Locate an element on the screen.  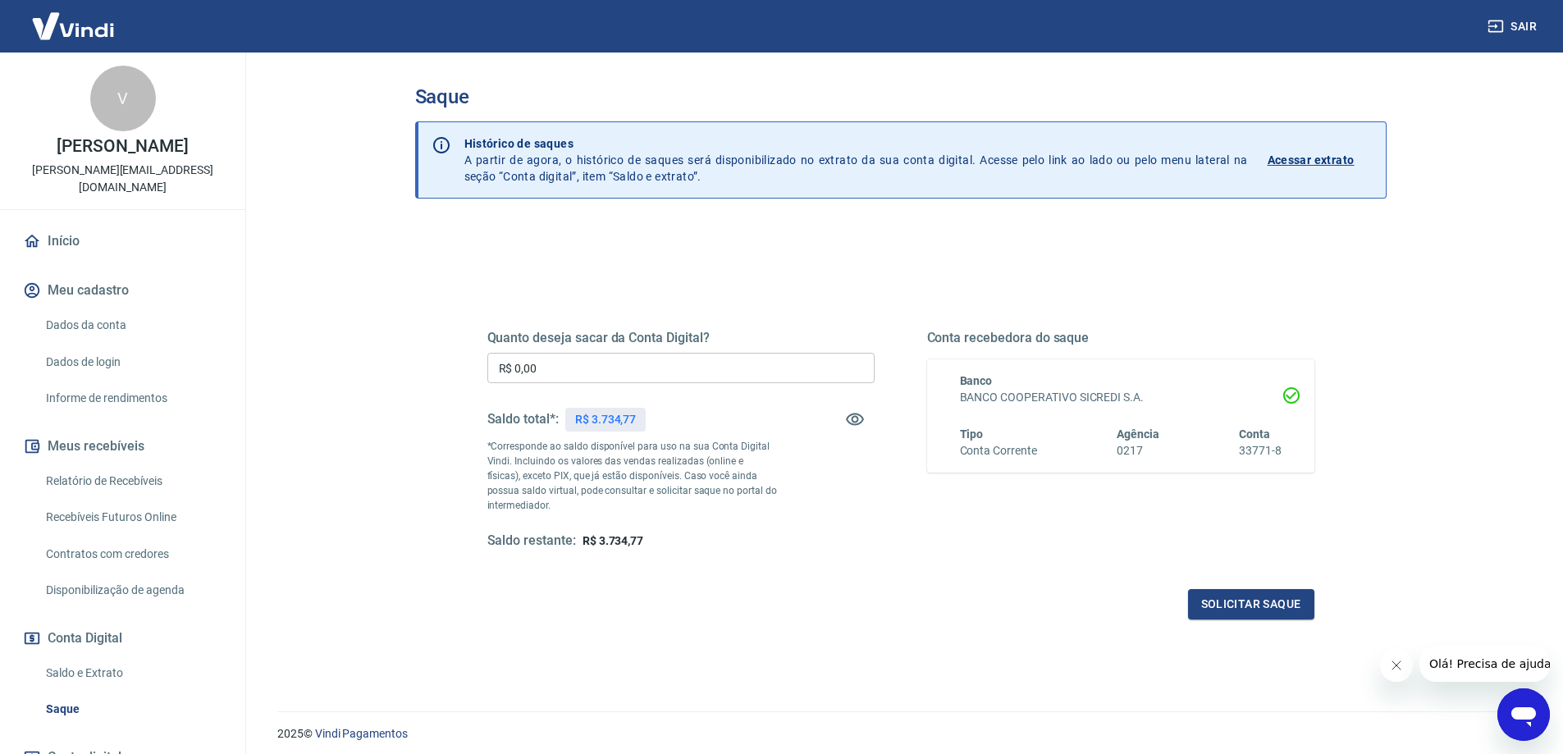
h5: Conta recebedora do saque is located at coordinates (1121, 338).